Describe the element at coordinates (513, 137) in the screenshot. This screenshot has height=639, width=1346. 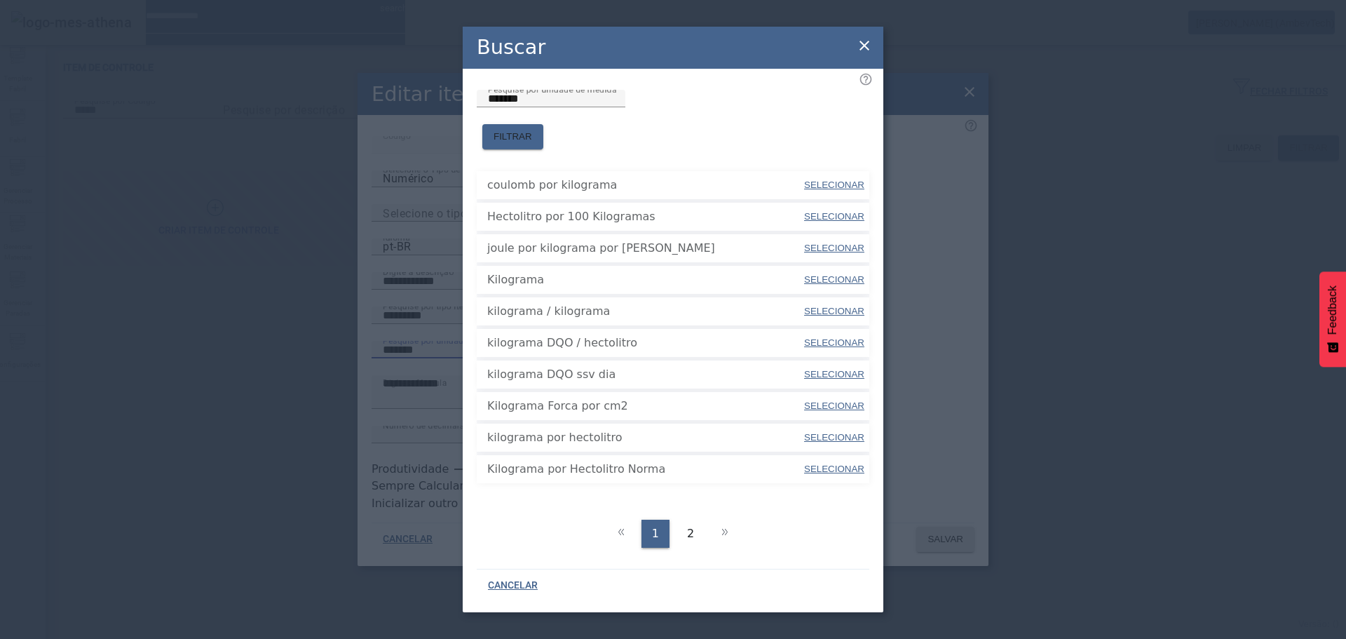
I see `span: FILTRAR` at that location.